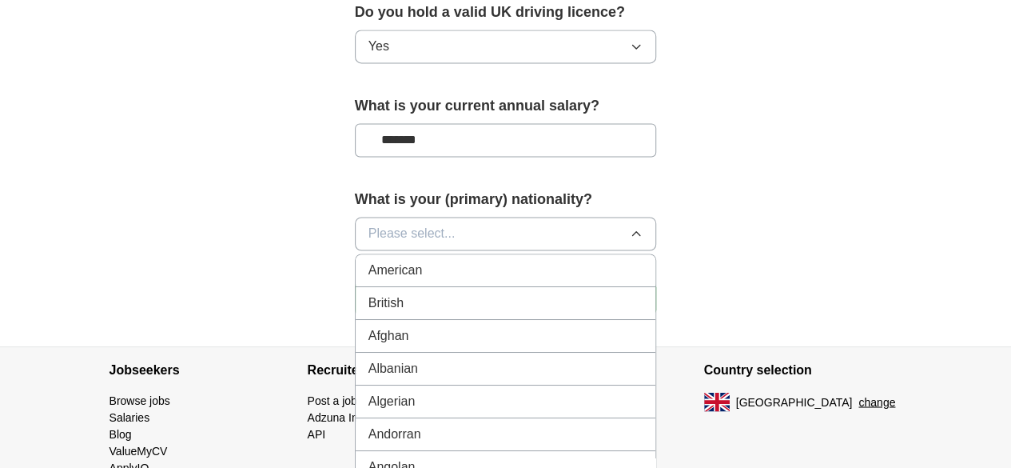  What do you see at coordinates (412, 233) in the screenshot?
I see `span: Please select...` at bounding box center [412, 233].